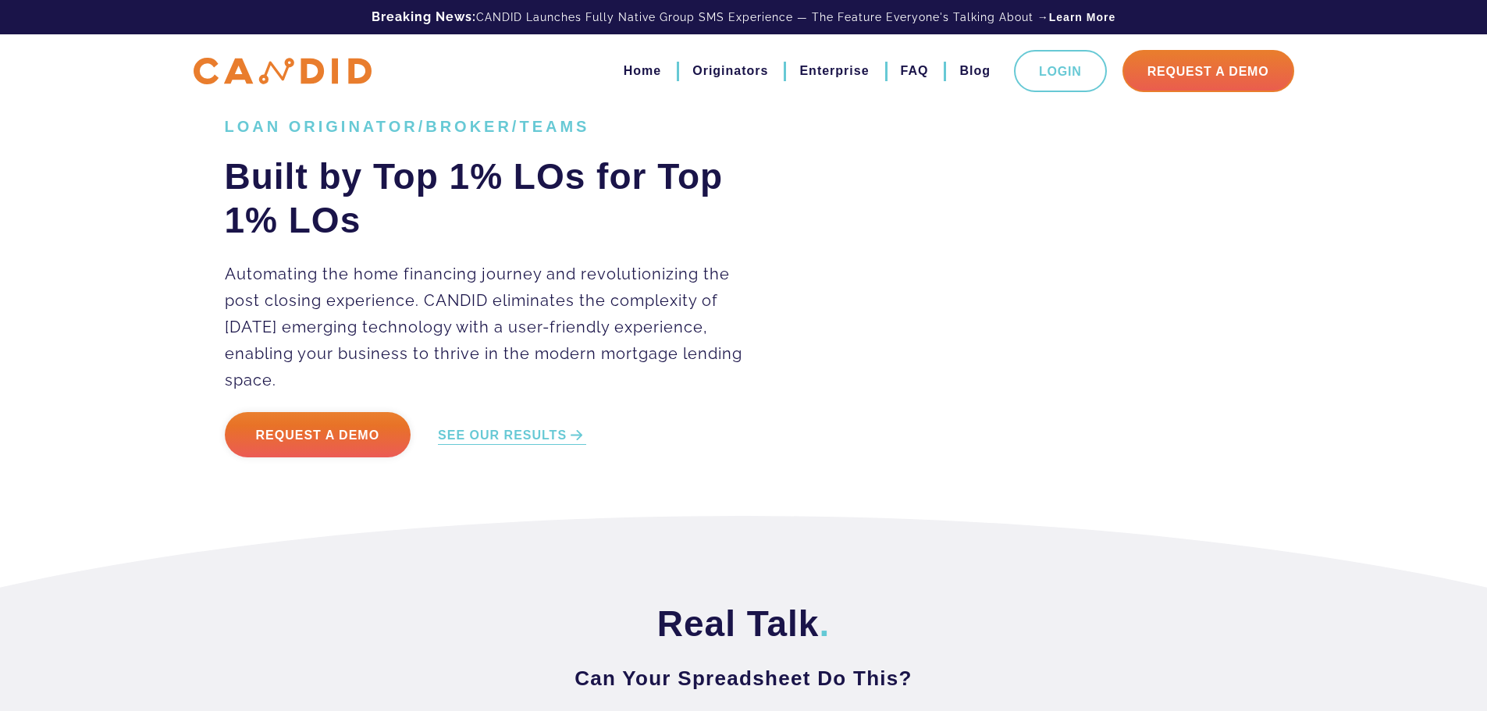  Describe the element at coordinates (283, 71) in the screenshot. I see `img: CANDID APP` at that location.